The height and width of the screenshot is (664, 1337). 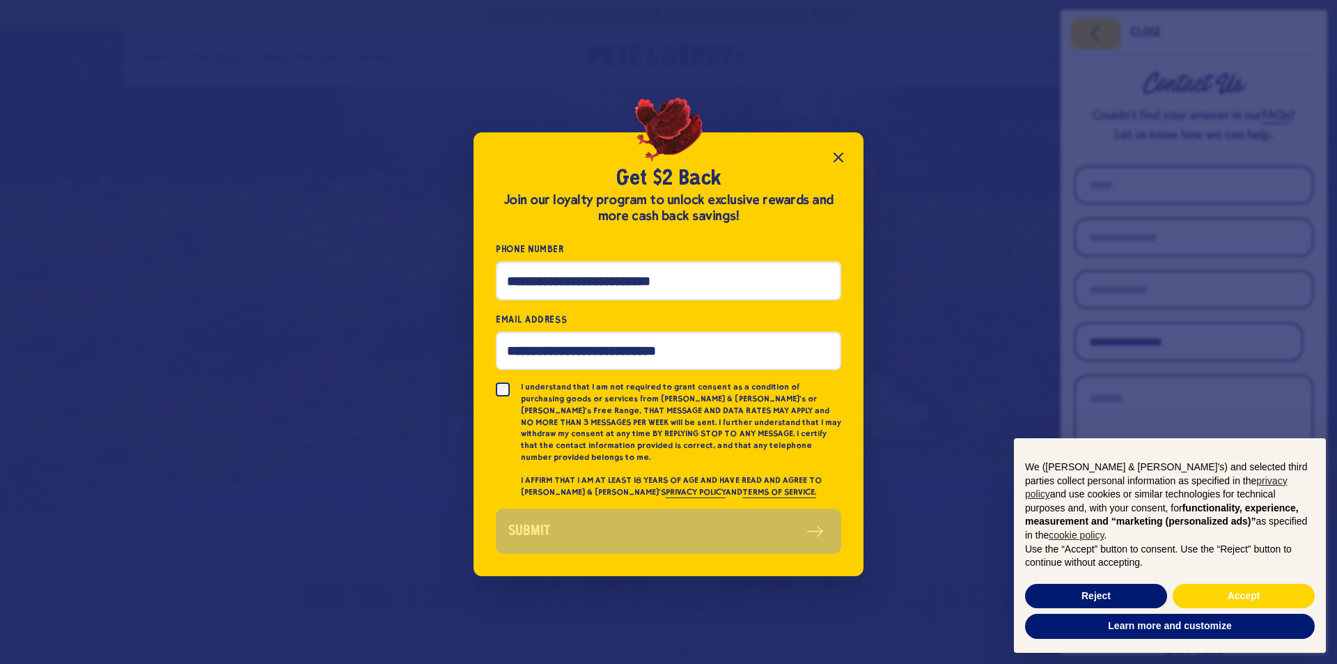 What do you see at coordinates (503, 389) in the screenshot?
I see `input: I understand that I am not required to grant consent as a condition of purchasing goods or servic...` at bounding box center [503, 389].